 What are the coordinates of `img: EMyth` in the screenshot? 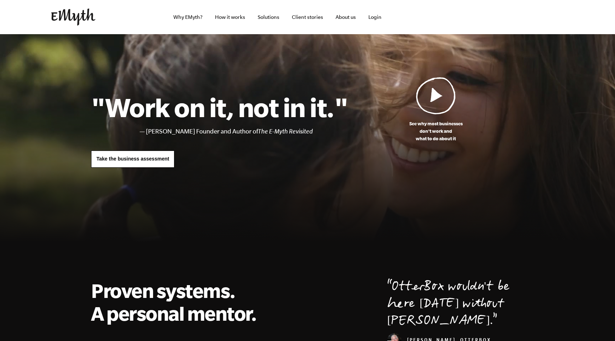 It's located at (73, 17).